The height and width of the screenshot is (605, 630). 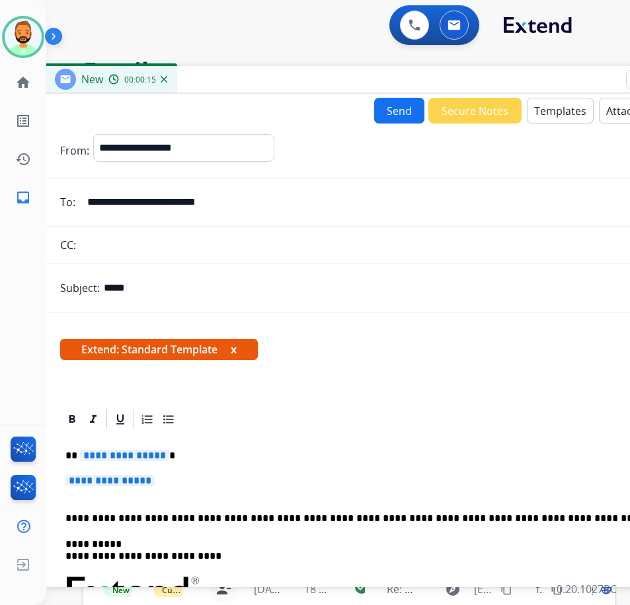 I want to click on p: From:, so click(x=75, y=151).